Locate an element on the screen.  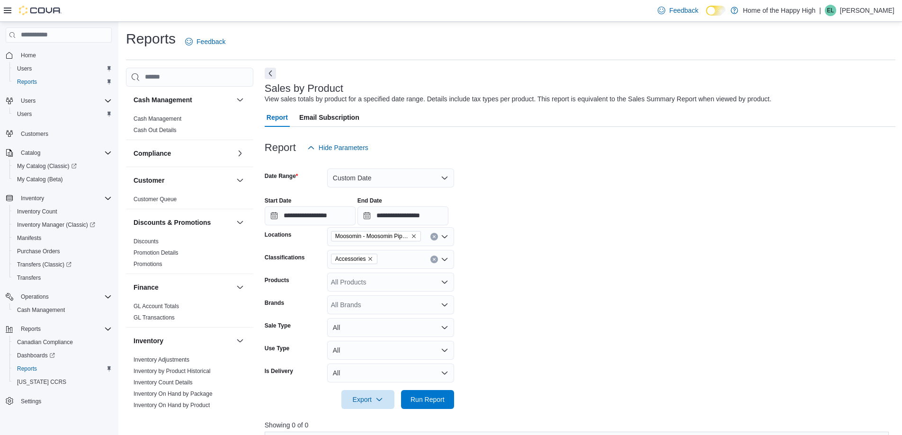
span: Report is located at coordinates (277, 117).